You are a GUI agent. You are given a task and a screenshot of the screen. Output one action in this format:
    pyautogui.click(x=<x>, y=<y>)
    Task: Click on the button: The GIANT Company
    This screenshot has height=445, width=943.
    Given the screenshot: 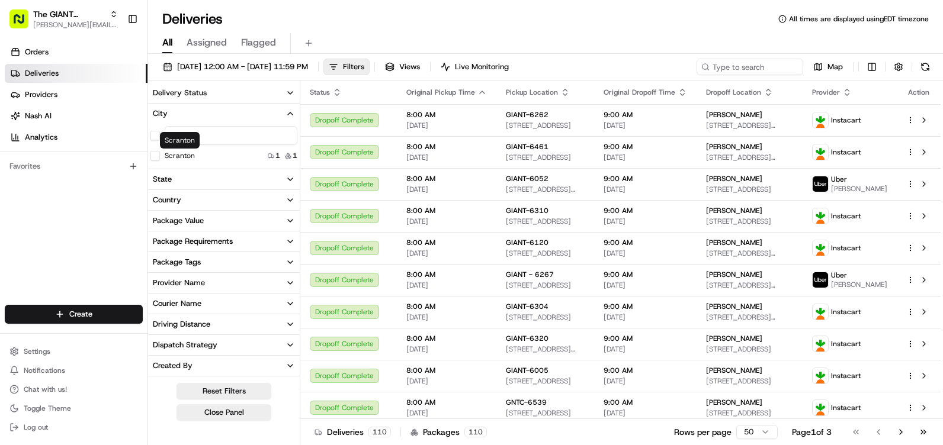 What is the action you would take?
    pyautogui.click(x=69, y=14)
    